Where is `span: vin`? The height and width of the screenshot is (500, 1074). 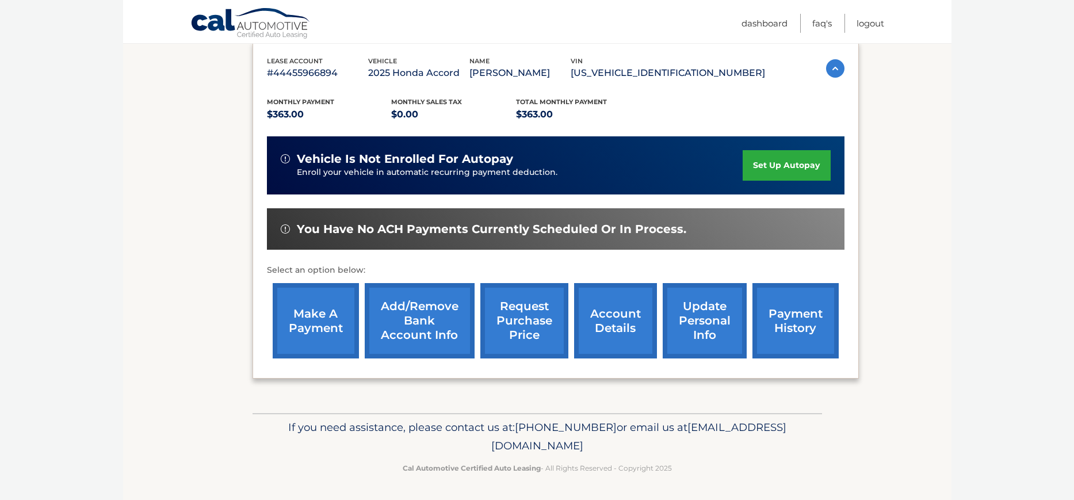 span: vin is located at coordinates (577, 61).